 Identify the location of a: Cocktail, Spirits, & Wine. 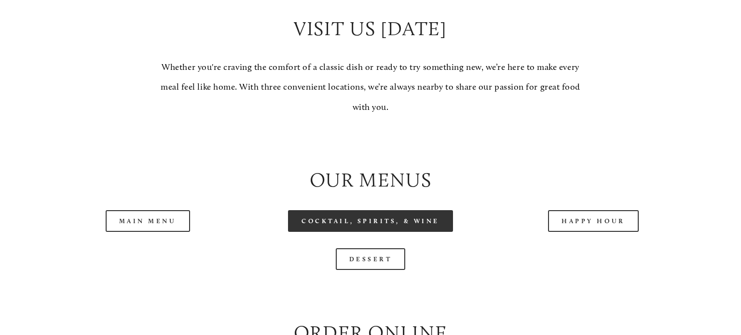
(371, 221).